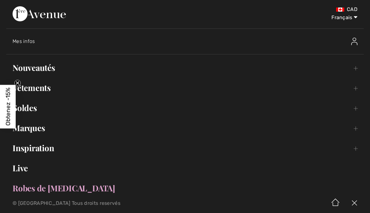  Describe the element at coordinates (8, 106) in the screenshot. I see `span: Obtenez -15%` at that location.